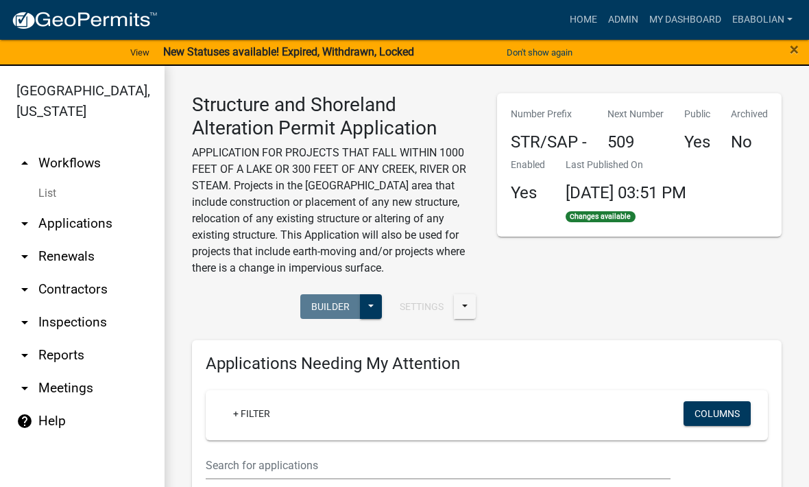  Describe the element at coordinates (763, 20) in the screenshot. I see `a: ebabolian` at that location.